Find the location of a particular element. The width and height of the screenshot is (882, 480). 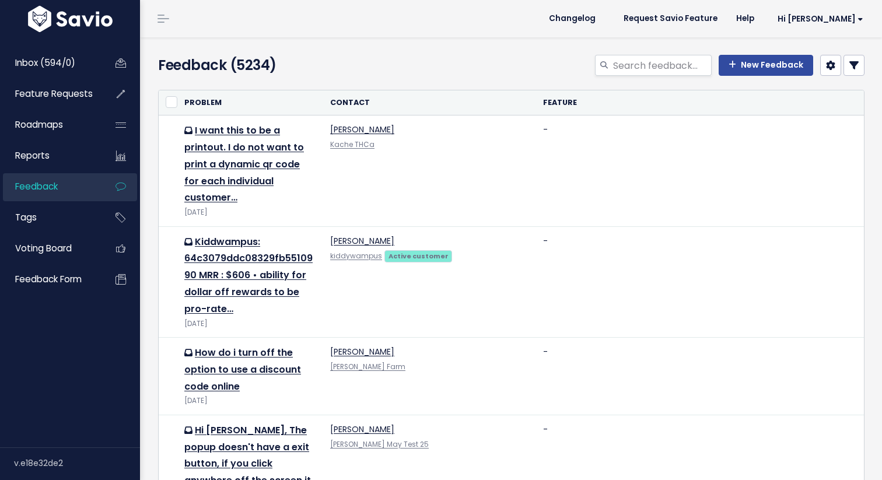

div: v.e18e32de2 is located at coordinates (77, 463).